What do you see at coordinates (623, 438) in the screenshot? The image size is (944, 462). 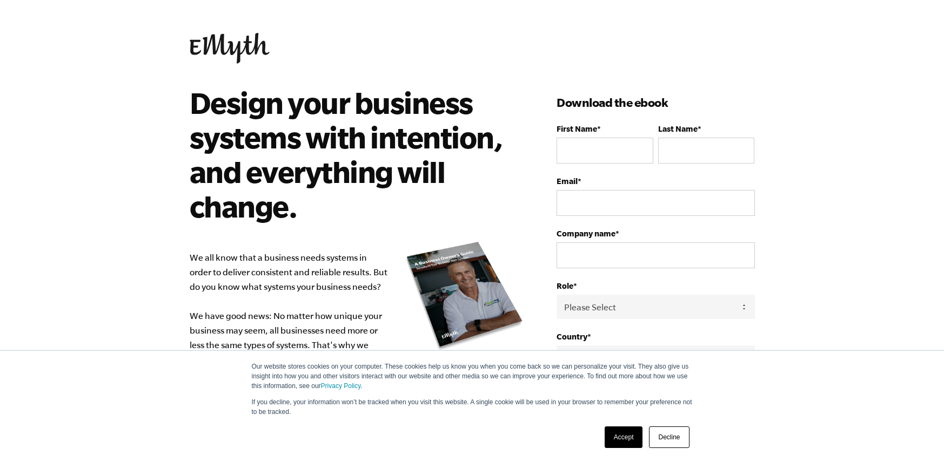 I see `a: Accept` at bounding box center [623, 438].